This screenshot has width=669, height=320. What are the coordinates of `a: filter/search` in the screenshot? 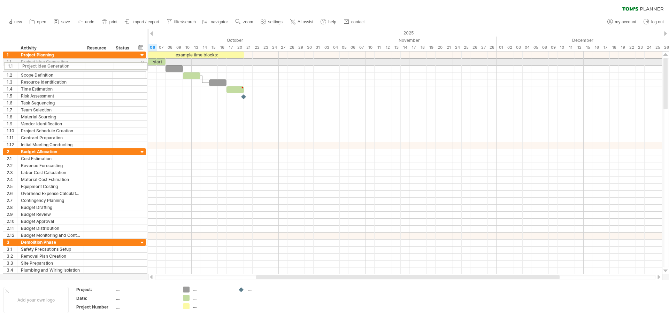 It's located at (181, 22).